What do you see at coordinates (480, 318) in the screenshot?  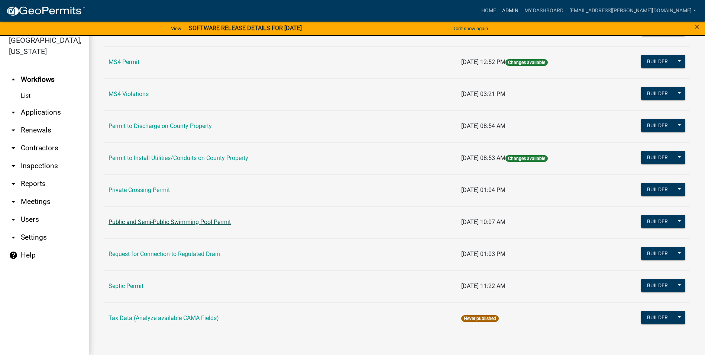 I see `span: Never published` at bounding box center [480, 318].